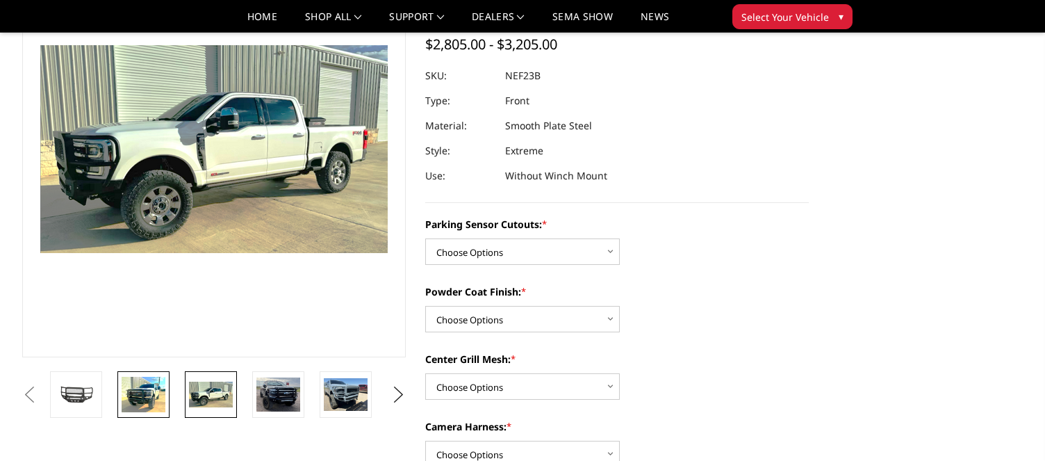  Describe the element at coordinates (262, 22) in the screenshot. I see `a: Home` at that location.